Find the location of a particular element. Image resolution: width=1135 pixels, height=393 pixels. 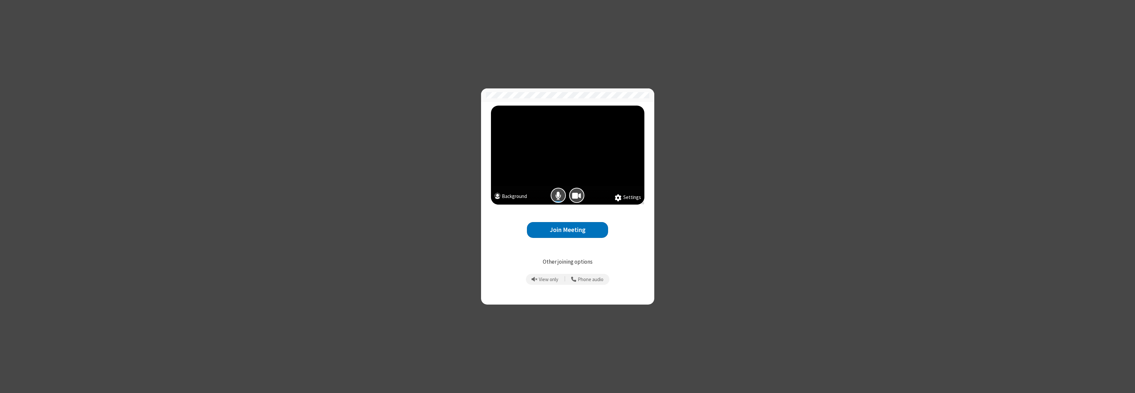

button: Mic is on is located at coordinates (558, 195).